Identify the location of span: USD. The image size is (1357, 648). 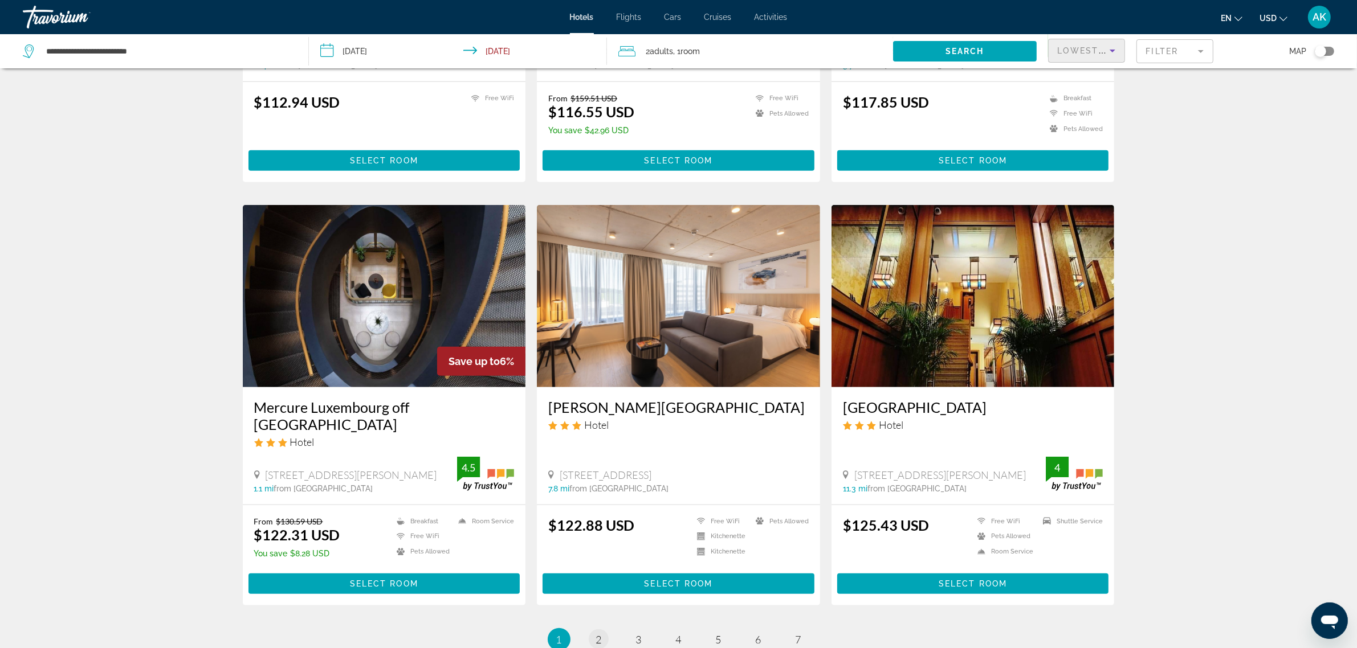
(1268, 18).